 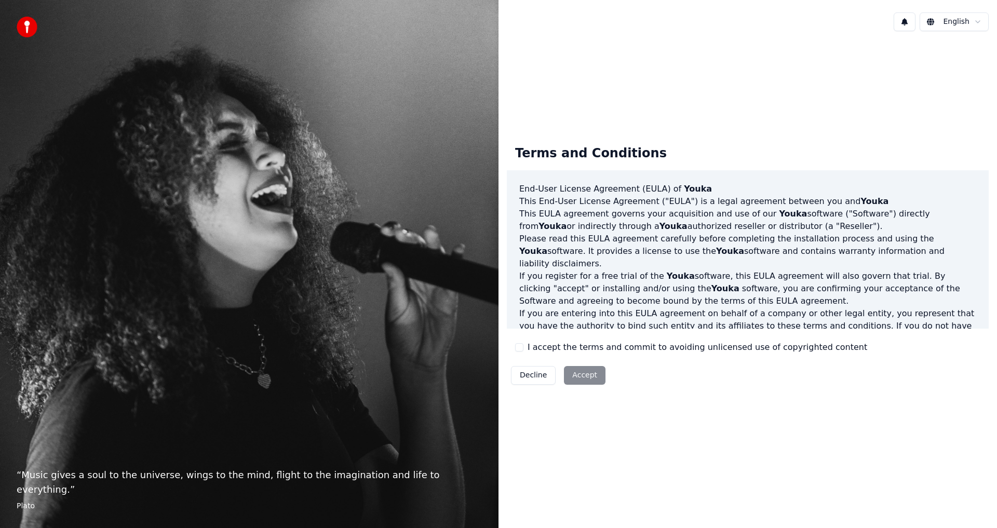 What do you see at coordinates (591, 154) in the screenshot?
I see `div: Terms and Conditions` at bounding box center [591, 154].